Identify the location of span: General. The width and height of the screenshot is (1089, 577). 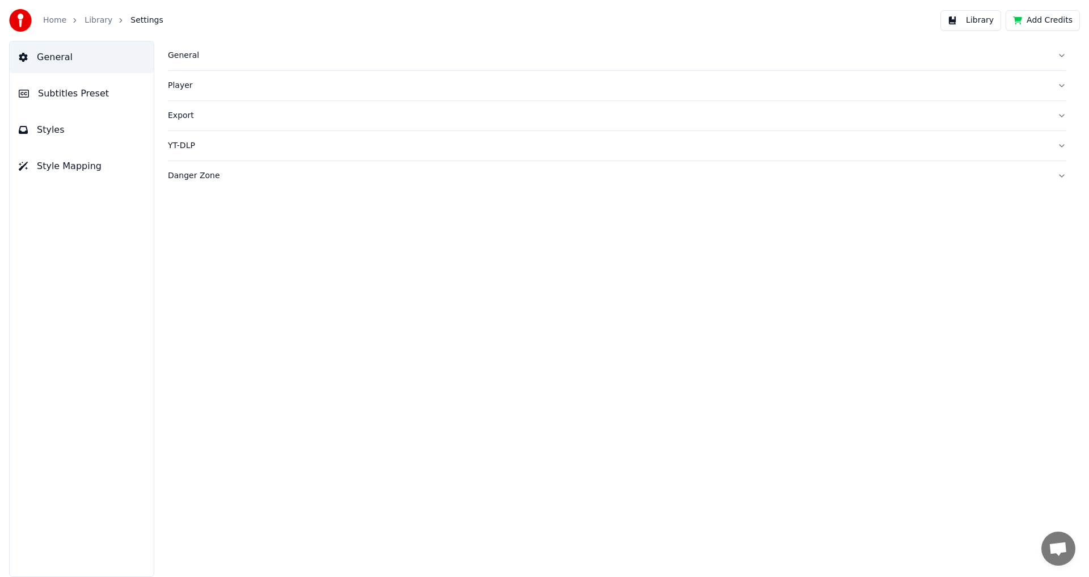
(54, 57).